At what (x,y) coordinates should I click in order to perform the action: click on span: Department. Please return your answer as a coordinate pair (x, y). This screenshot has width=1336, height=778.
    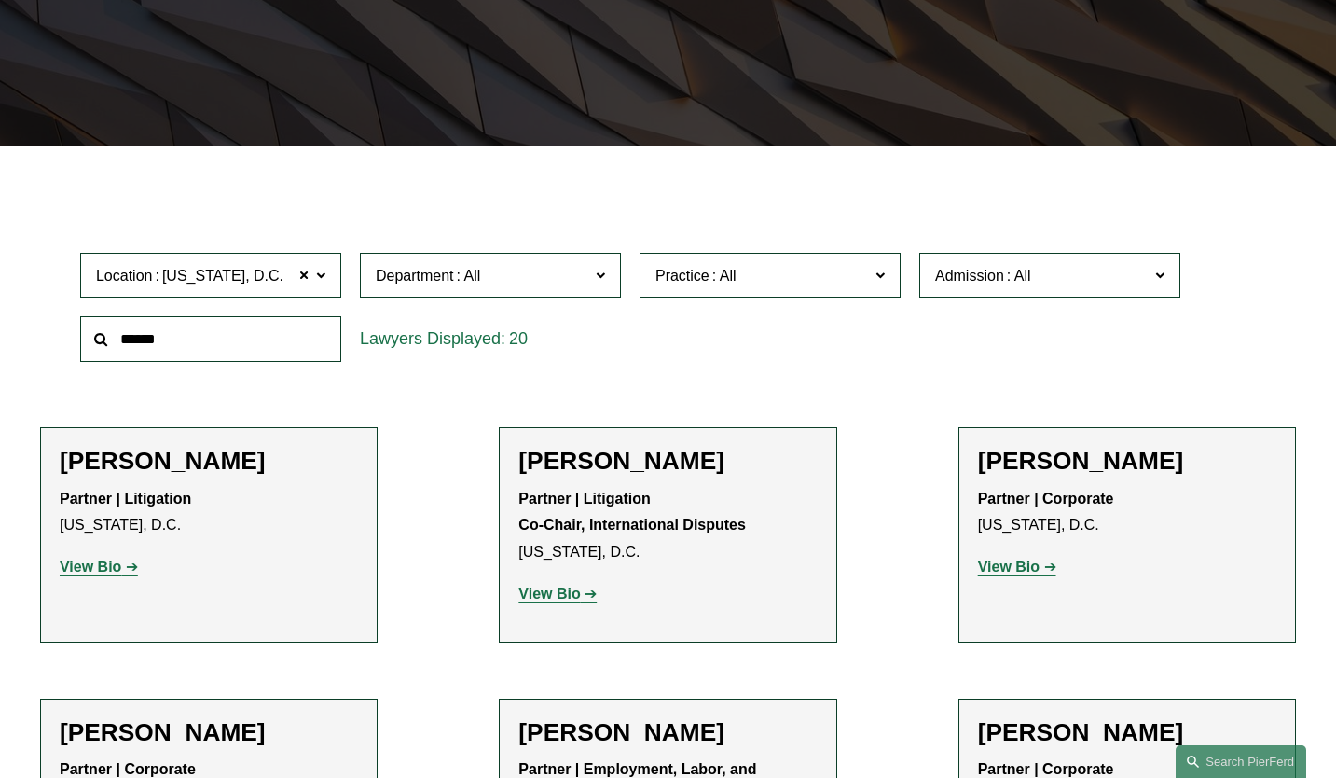
    Looking at the image, I should click on (415, 275).